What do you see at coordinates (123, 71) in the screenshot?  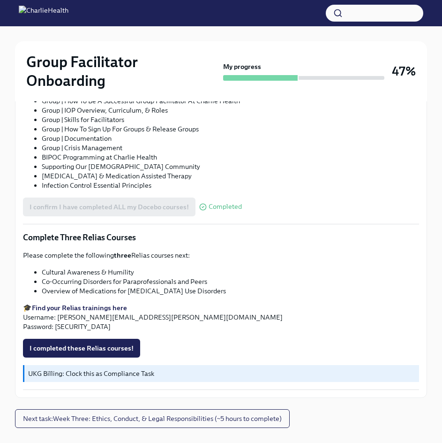 I see `h2: Group Facilitator Onboarding` at bounding box center [123, 71].